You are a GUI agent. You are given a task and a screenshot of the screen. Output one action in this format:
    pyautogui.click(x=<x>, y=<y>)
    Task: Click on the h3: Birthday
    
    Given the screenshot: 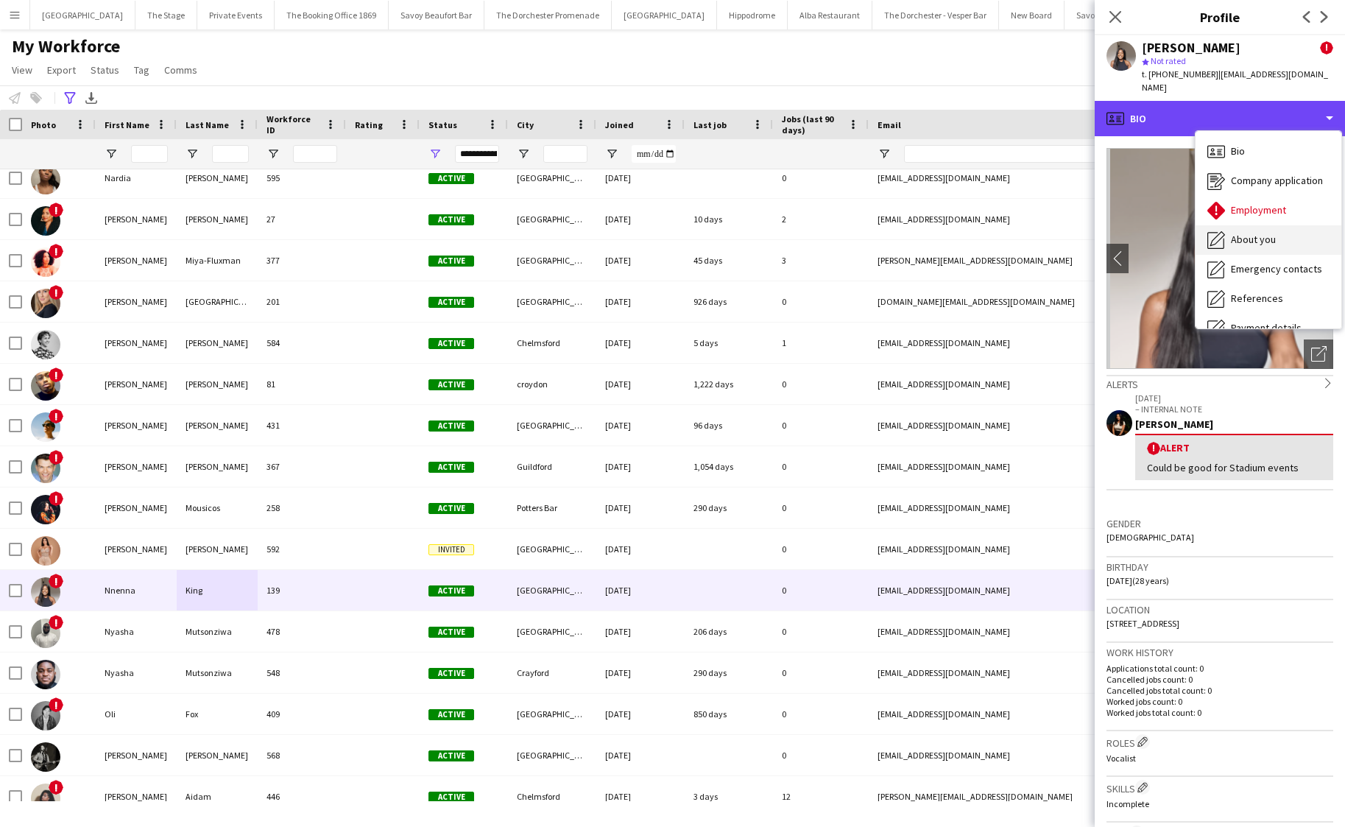 What is the action you would take?
    pyautogui.click(x=1220, y=567)
    